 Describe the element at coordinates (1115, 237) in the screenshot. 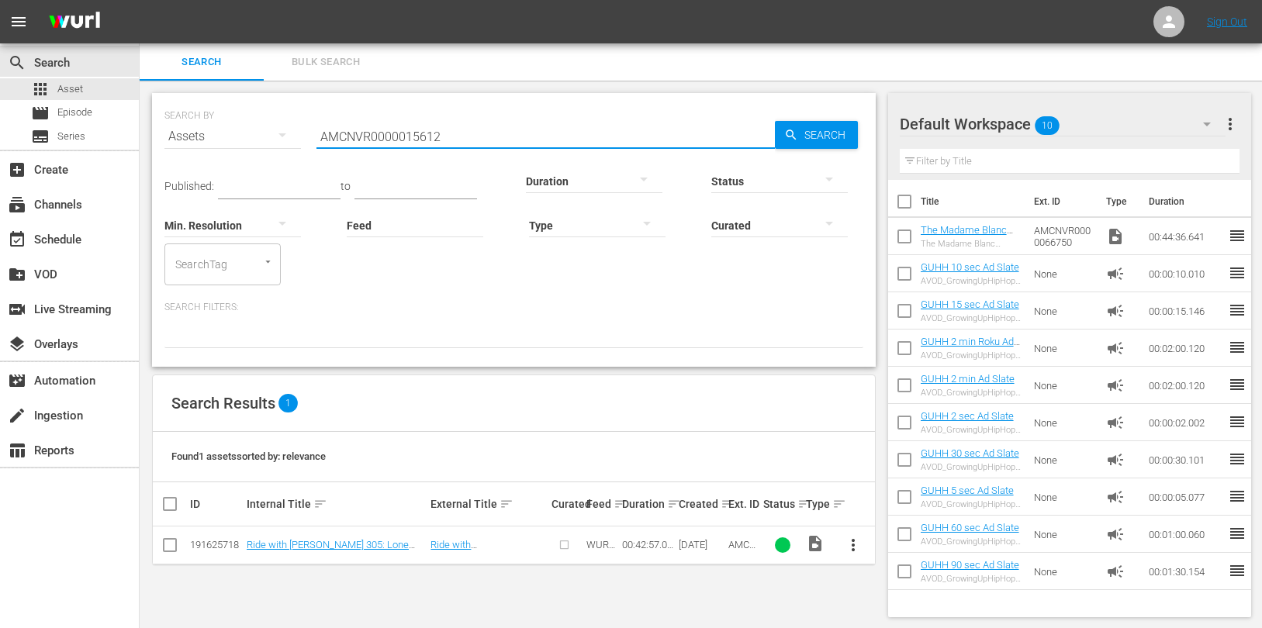

I see `span: video_file` at that location.